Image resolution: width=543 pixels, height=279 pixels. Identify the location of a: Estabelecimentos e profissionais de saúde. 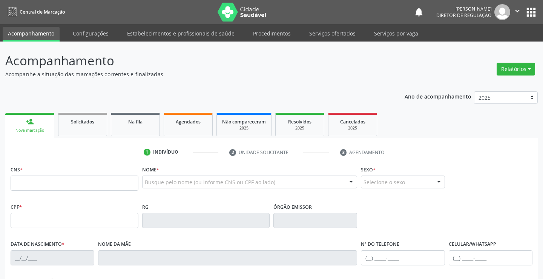
(181, 33).